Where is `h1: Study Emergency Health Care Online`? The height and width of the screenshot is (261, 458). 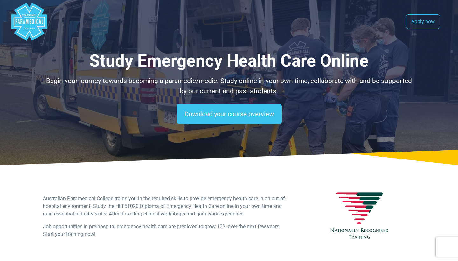
h1: Study Emergency Health Care Online is located at coordinates (229, 61).